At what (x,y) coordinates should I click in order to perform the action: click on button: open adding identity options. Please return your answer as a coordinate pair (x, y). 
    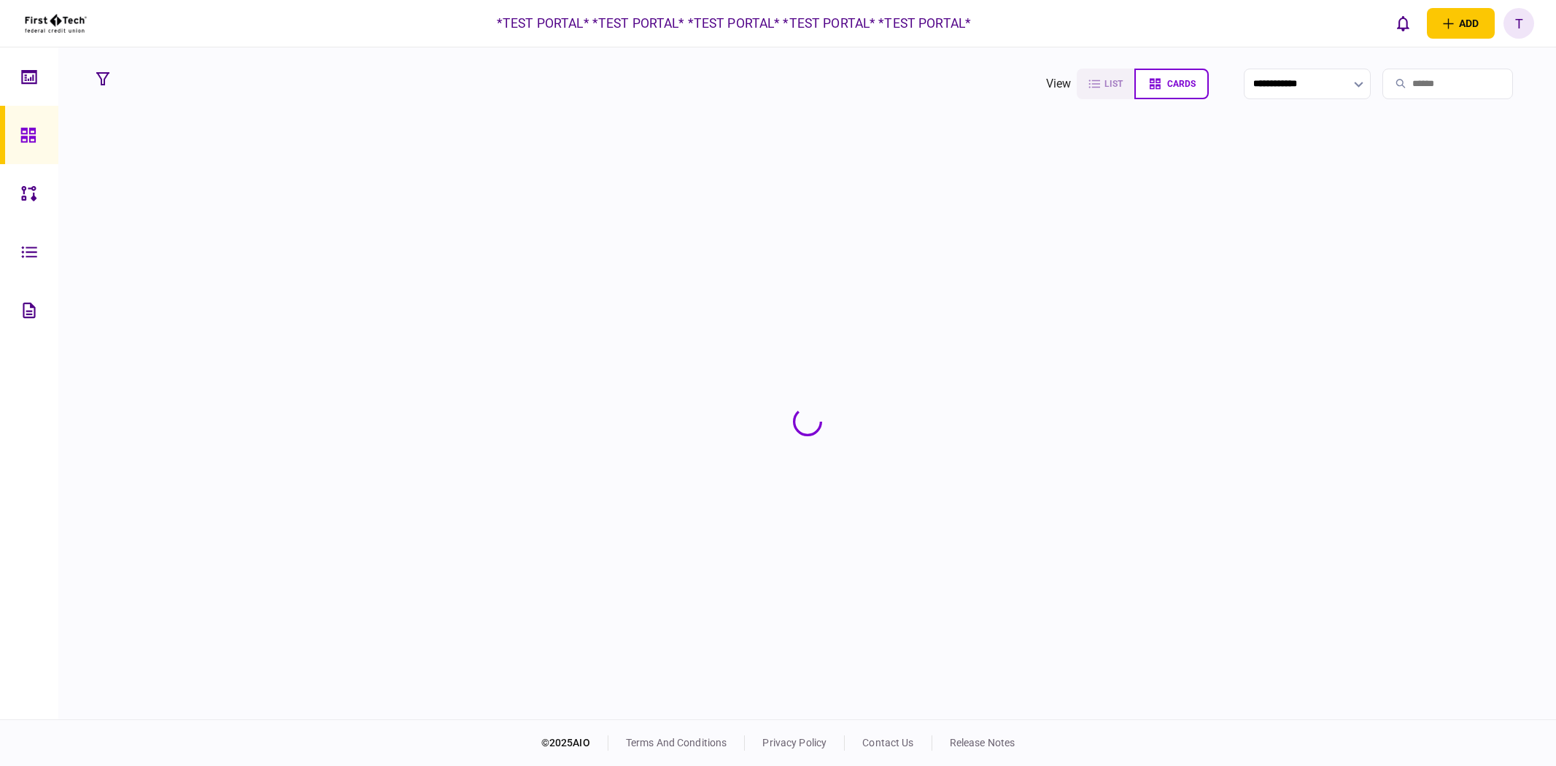
    Looking at the image, I should click on (1460, 23).